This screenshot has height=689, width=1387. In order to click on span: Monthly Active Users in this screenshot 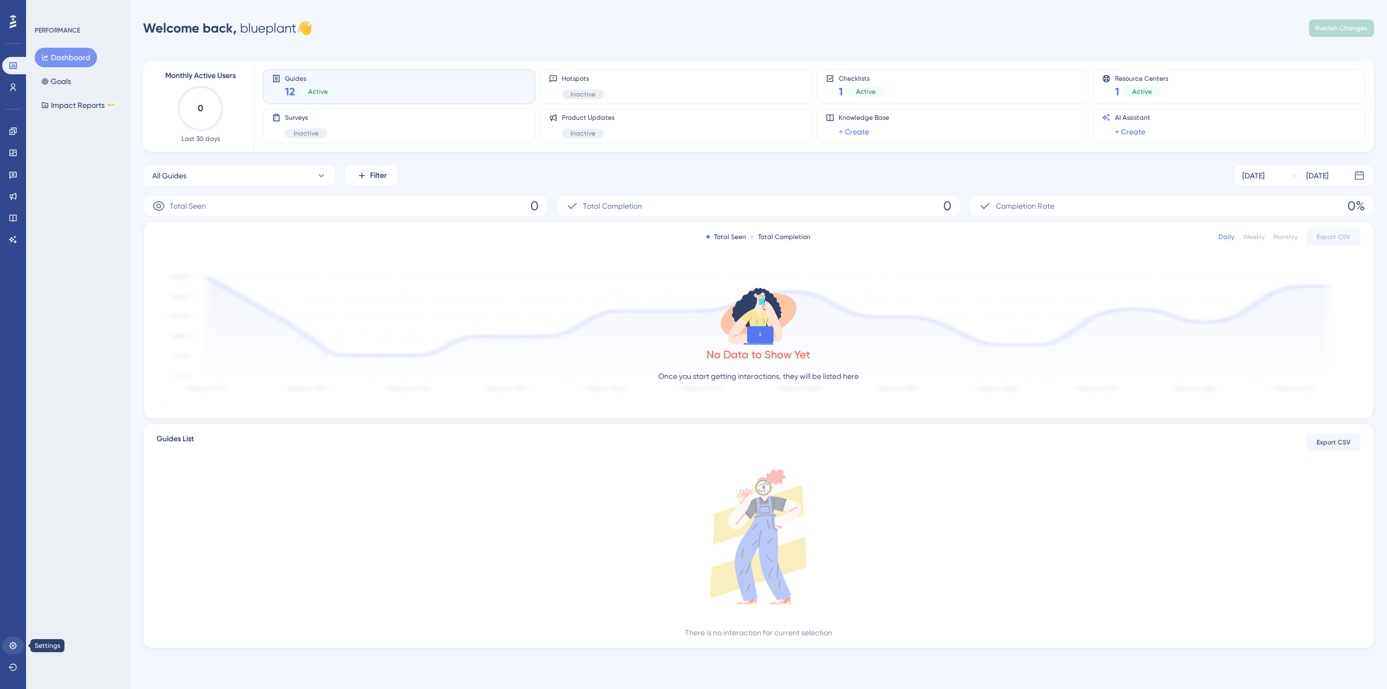, I will do `click(200, 76)`.